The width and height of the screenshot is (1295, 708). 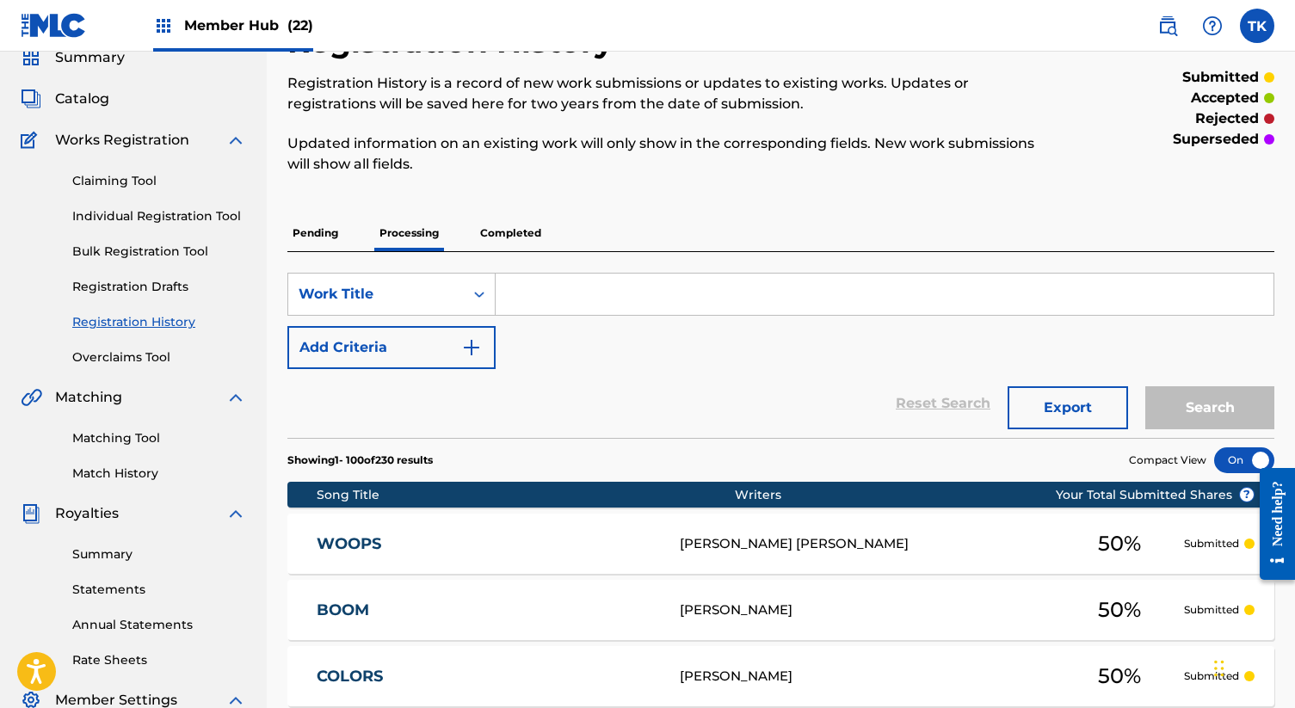 What do you see at coordinates (360, 460) in the screenshot?
I see `p: Showing 1 - 100 of 230 results` at bounding box center [360, 460].